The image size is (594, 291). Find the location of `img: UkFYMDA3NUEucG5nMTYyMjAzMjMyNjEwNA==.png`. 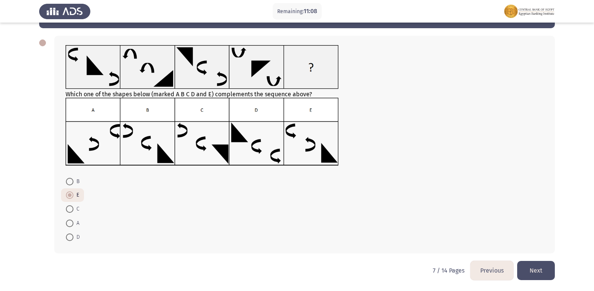

img: UkFYMDA3NUEucG5nMTYyMjAzMjMyNjEwNA==.png is located at coordinates (202, 67).